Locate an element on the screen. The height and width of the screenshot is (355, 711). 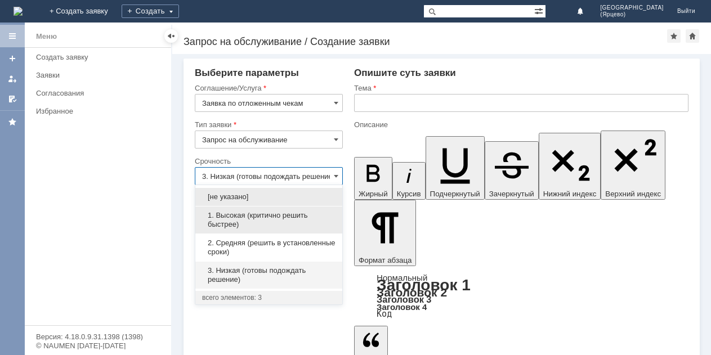
button: Формат абзаца is located at coordinates (385, 233).